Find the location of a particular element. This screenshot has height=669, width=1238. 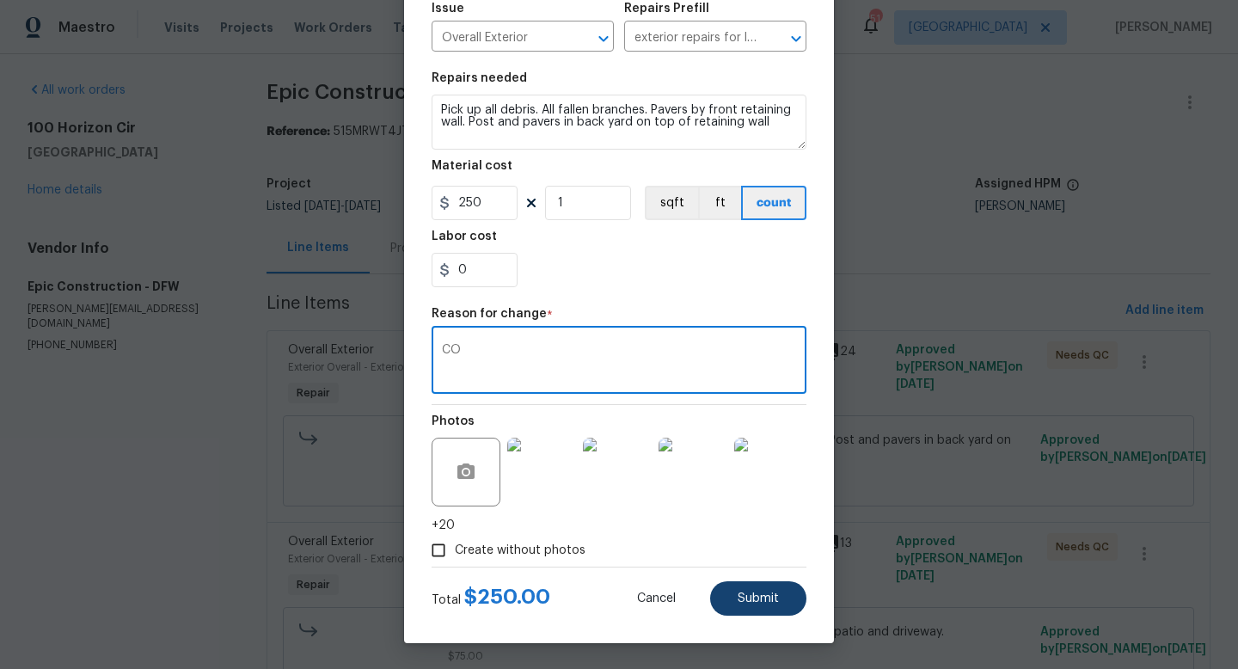

h5: Material cost is located at coordinates (472, 166).